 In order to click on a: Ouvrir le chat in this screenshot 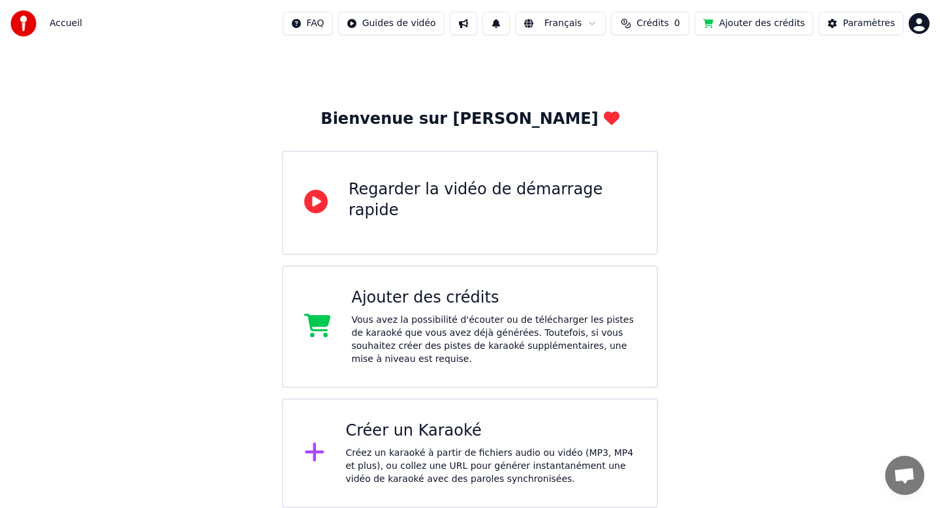, I will do `click(905, 476)`.